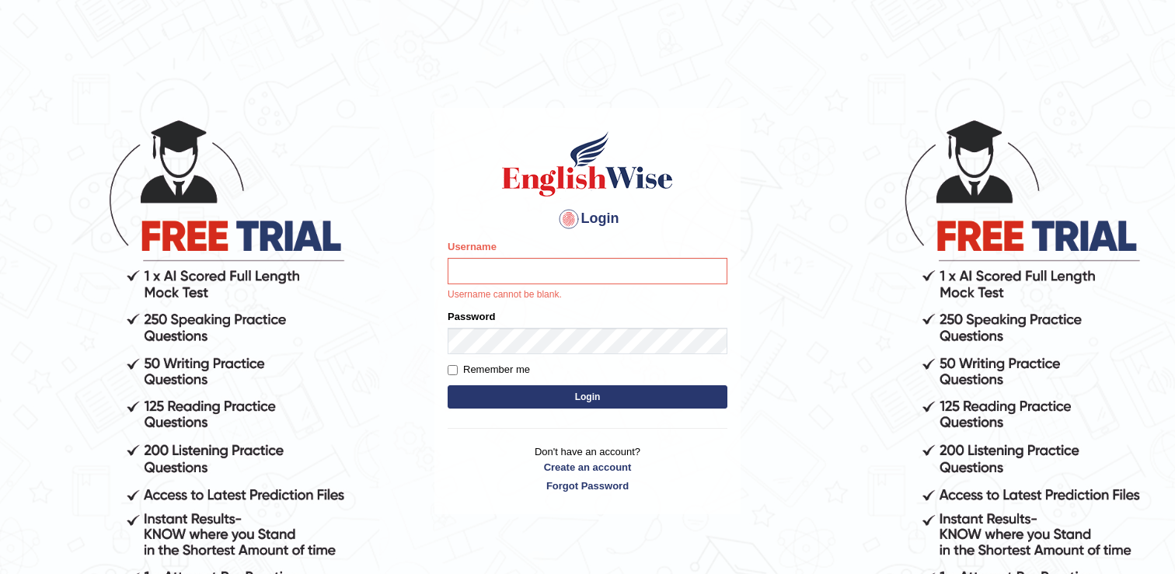 Image resolution: width=1175 pixels, height=574 pixels. What do you see at coordinates (452, 370) in the screenshot?
I see `input: Remember me` at bounding box center [452, 370].